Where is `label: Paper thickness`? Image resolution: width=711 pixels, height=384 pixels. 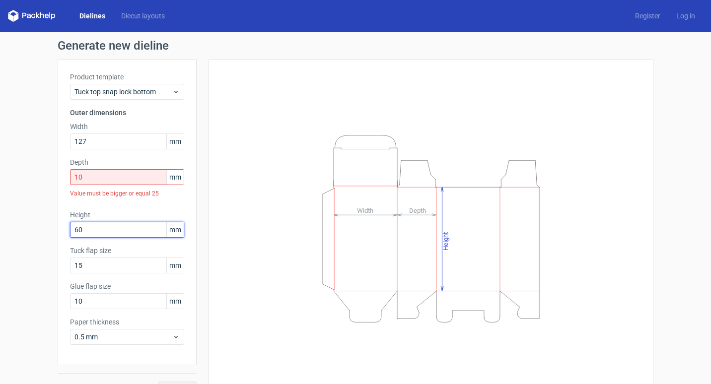
label: Paper thickness is located at coordinates (127, 322).